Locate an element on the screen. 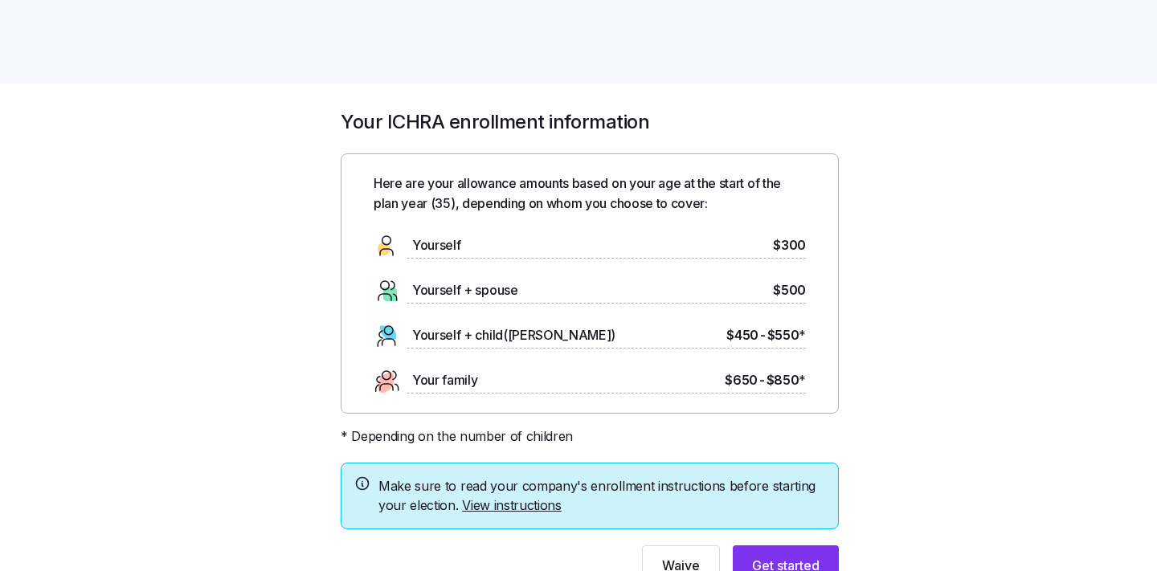 Image resolution: width=1157 pixels, height=571 pixels. span: * Depending on the number of children is located at coordinates (456, 436).